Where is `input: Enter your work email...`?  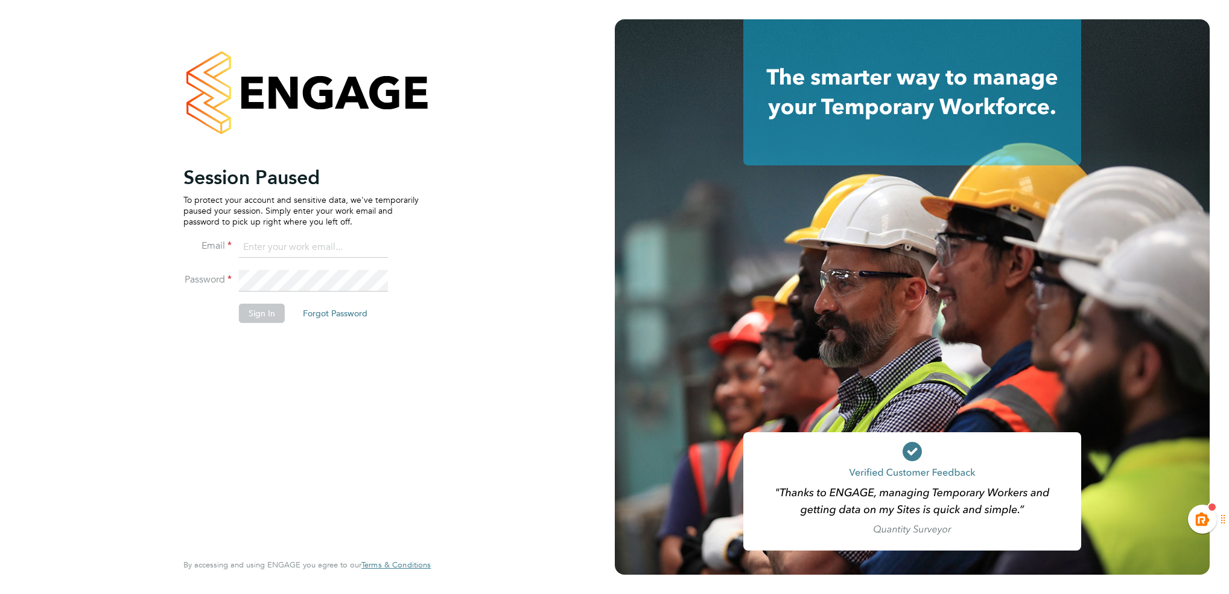
input: Enter your work email... is located at coordinates (313, 247).